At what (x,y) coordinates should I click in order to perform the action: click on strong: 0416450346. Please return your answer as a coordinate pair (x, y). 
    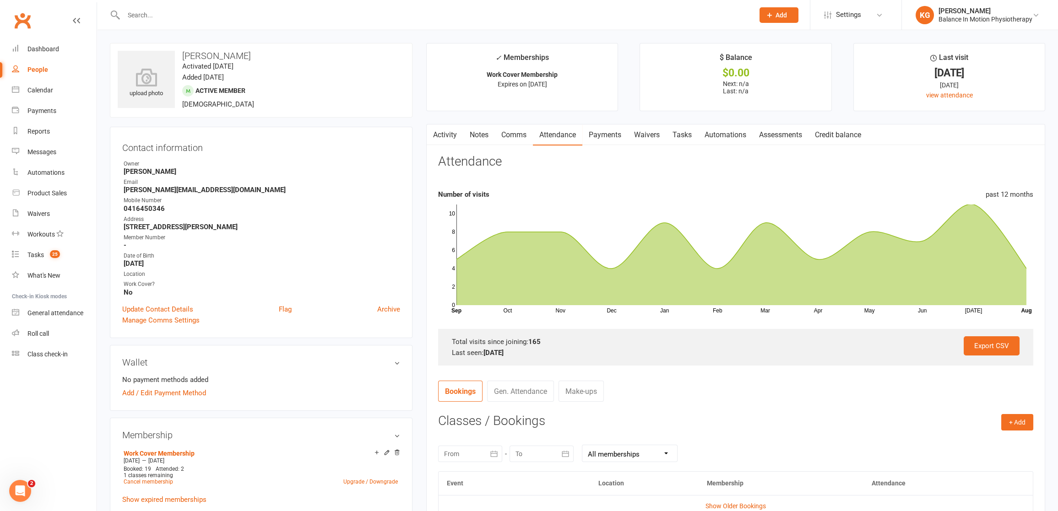
    Looking at the image, I should click on (262, 209).